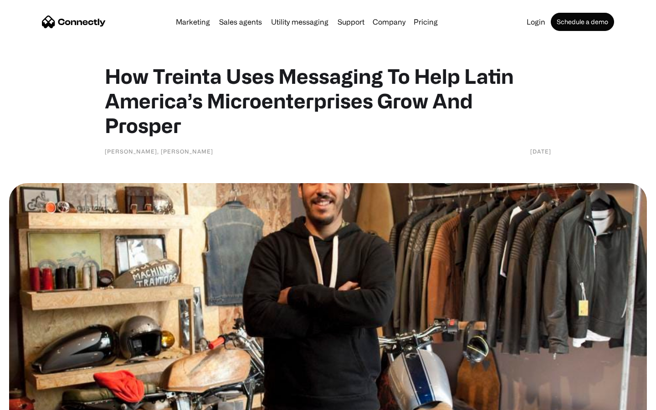 The width and height of the screenshot is (656, 410). What do you see at coordinates (32, 400) in the screenshot?
I see `aside: Language selected: English` at bounding box center [32, 400].